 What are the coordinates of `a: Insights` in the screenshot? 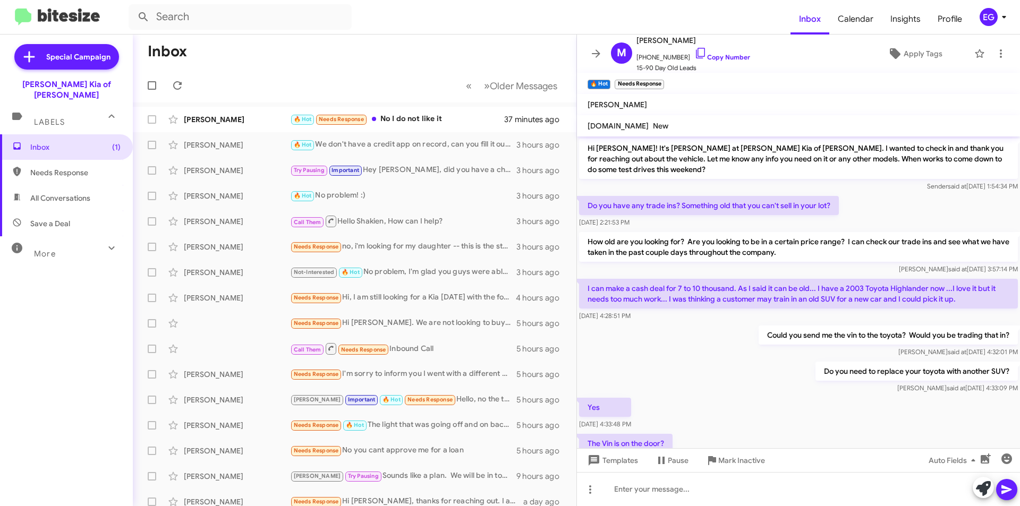 It's located at (905, 19).